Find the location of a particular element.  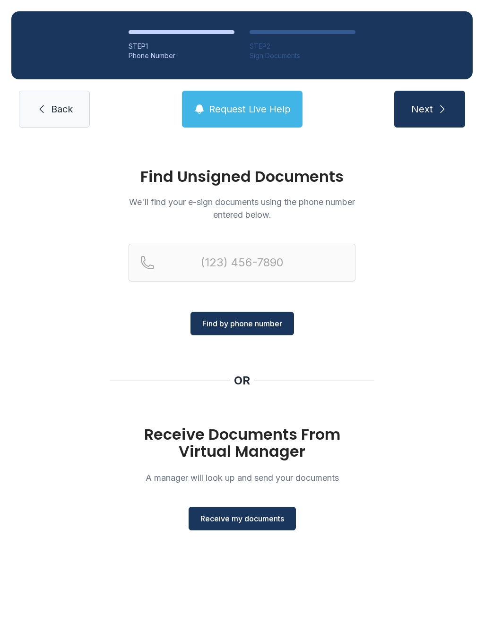

span: Receive my documents is located at coordinates (242, 519).